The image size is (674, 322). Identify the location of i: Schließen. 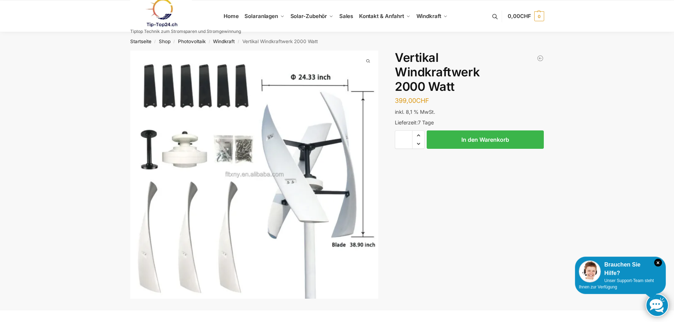
(658, 263).